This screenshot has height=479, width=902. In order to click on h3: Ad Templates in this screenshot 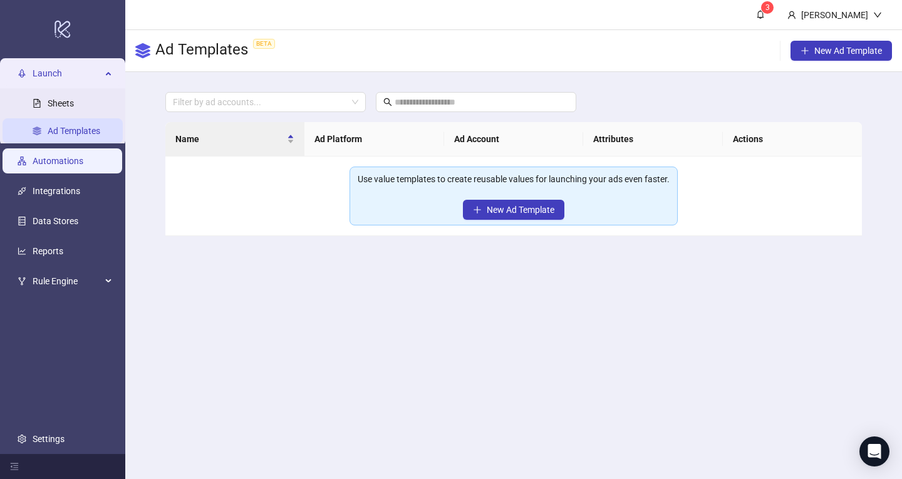, I will do `click(217, 51)`.